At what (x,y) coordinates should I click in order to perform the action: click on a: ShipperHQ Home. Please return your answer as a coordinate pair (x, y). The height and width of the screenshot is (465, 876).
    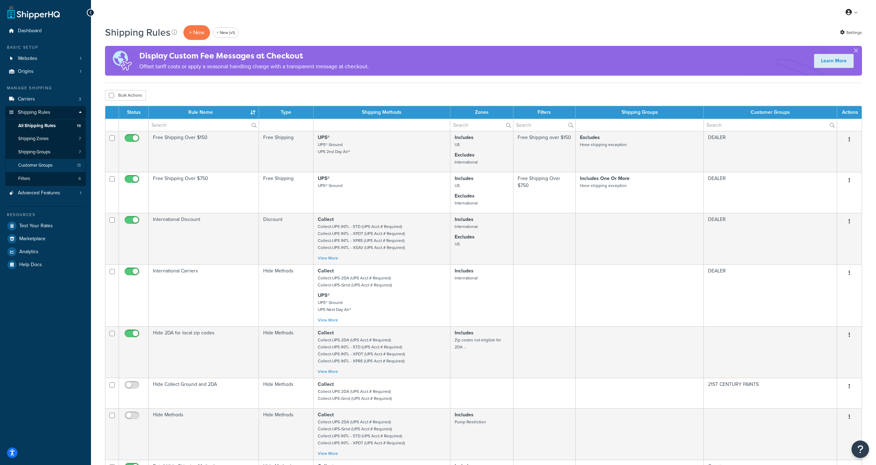
    Looking at the image, I should click on (34, 12).